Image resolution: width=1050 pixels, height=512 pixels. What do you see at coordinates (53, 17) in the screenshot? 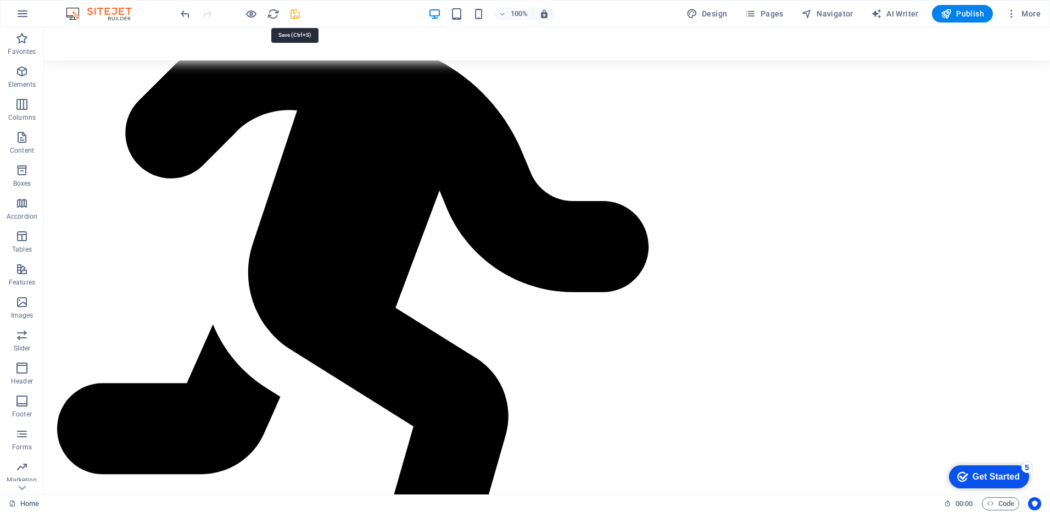
I see `div: Get Started` at bounding box center [53, 17].